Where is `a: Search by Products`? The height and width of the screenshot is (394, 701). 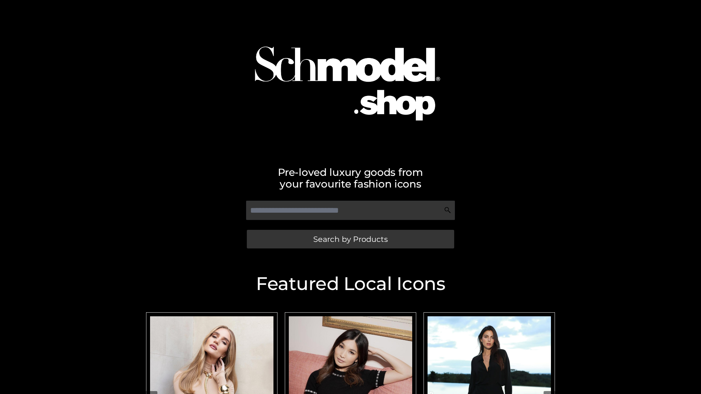 a: Search by Products is located at coordinates (351, 239).